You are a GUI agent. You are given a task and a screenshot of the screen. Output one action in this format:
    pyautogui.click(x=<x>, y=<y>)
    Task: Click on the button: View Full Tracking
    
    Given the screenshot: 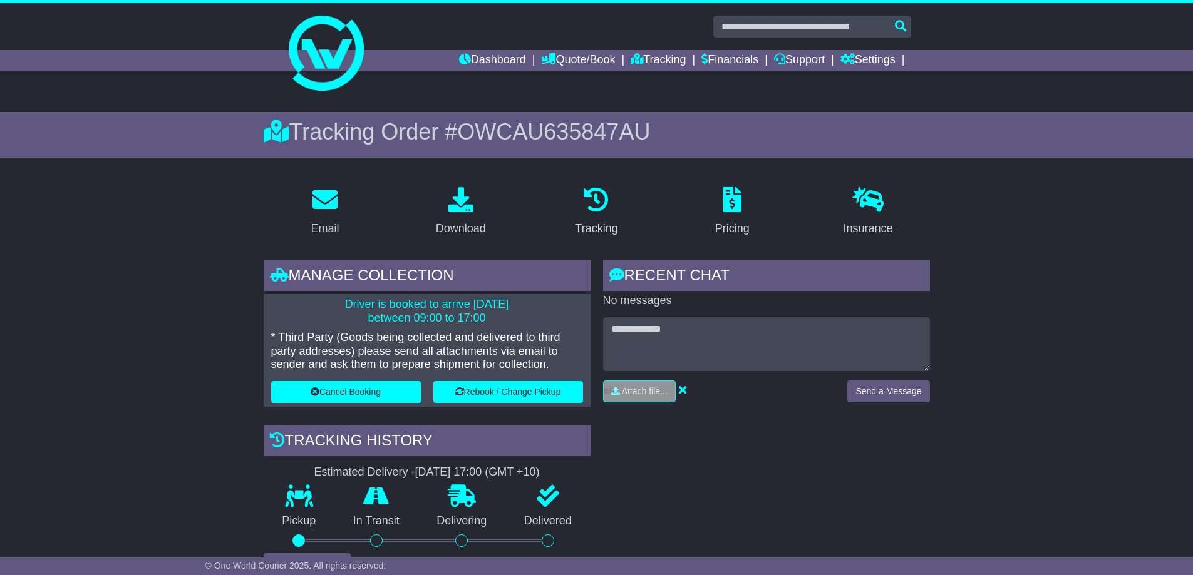 What is the action you would take?
    pyautogui.click(x=307, y=564)
    